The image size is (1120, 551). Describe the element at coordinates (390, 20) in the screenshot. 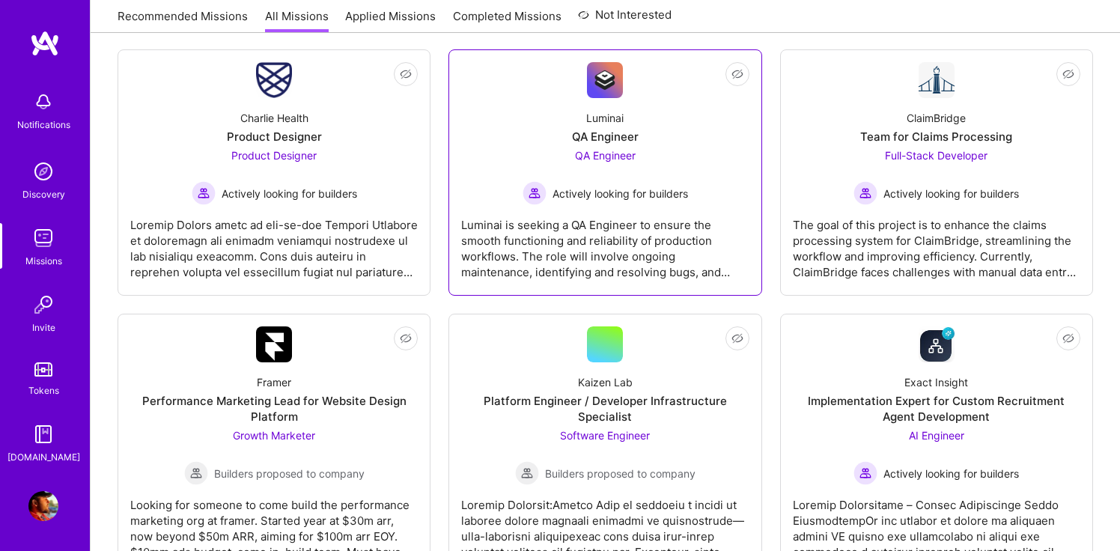

I see `a: Applied Missions` at that location.